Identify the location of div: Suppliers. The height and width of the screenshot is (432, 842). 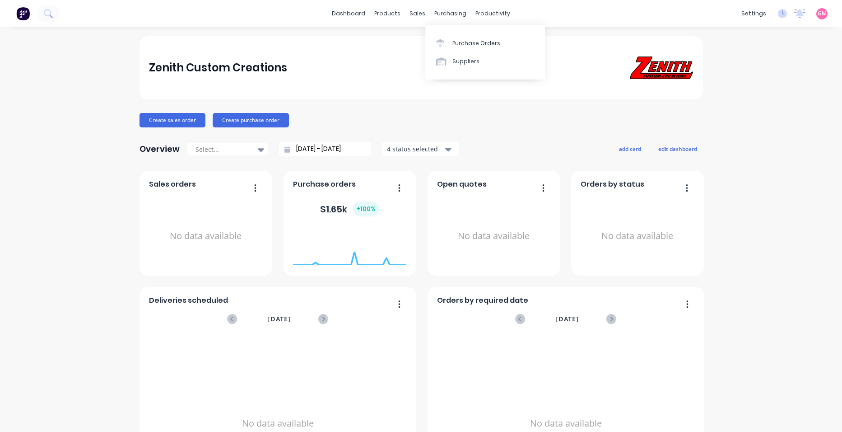
(466, 61).